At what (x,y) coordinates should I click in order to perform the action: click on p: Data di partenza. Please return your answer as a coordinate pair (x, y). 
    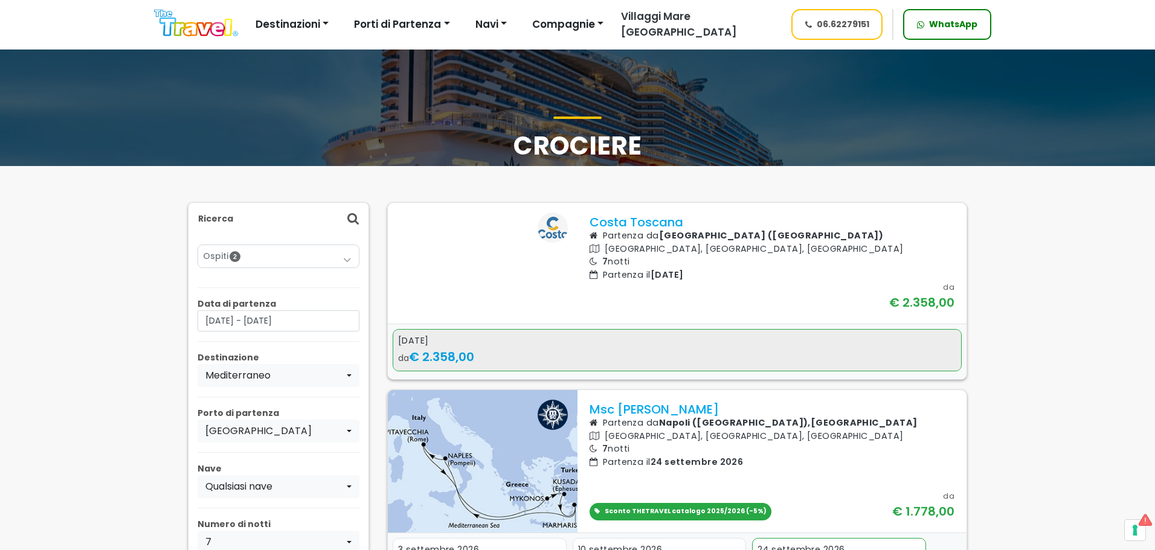
    Looking at the image, I should click on (278, 304).